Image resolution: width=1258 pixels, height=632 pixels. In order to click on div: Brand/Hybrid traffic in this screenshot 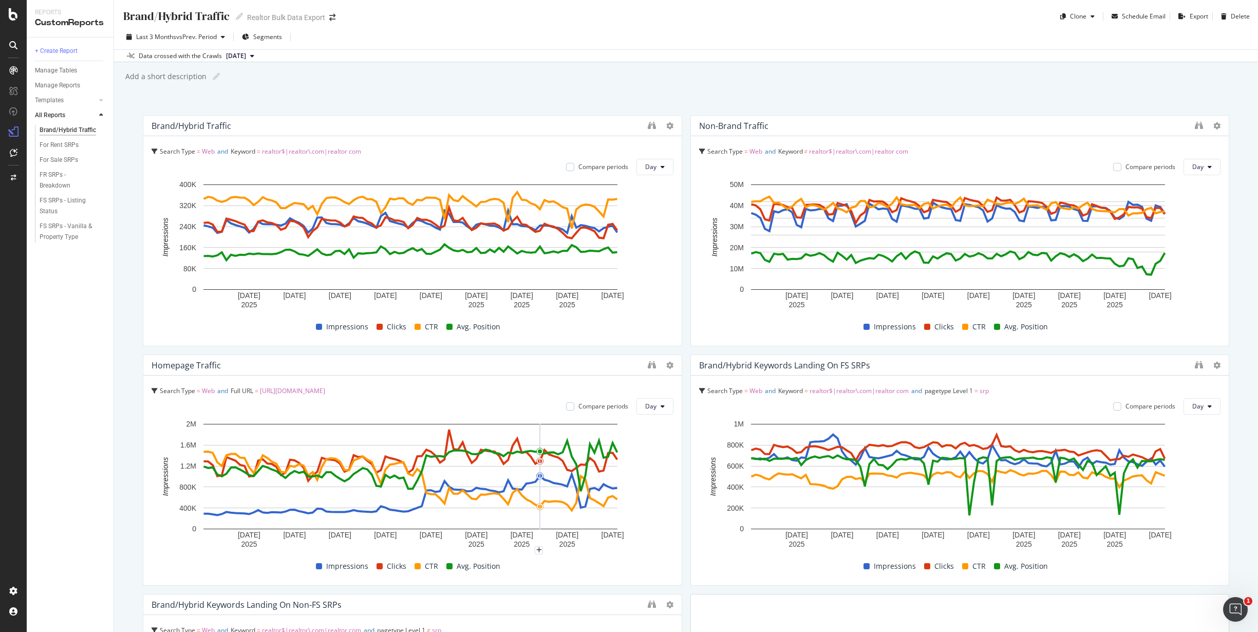, I will do `click(191, 126)`.